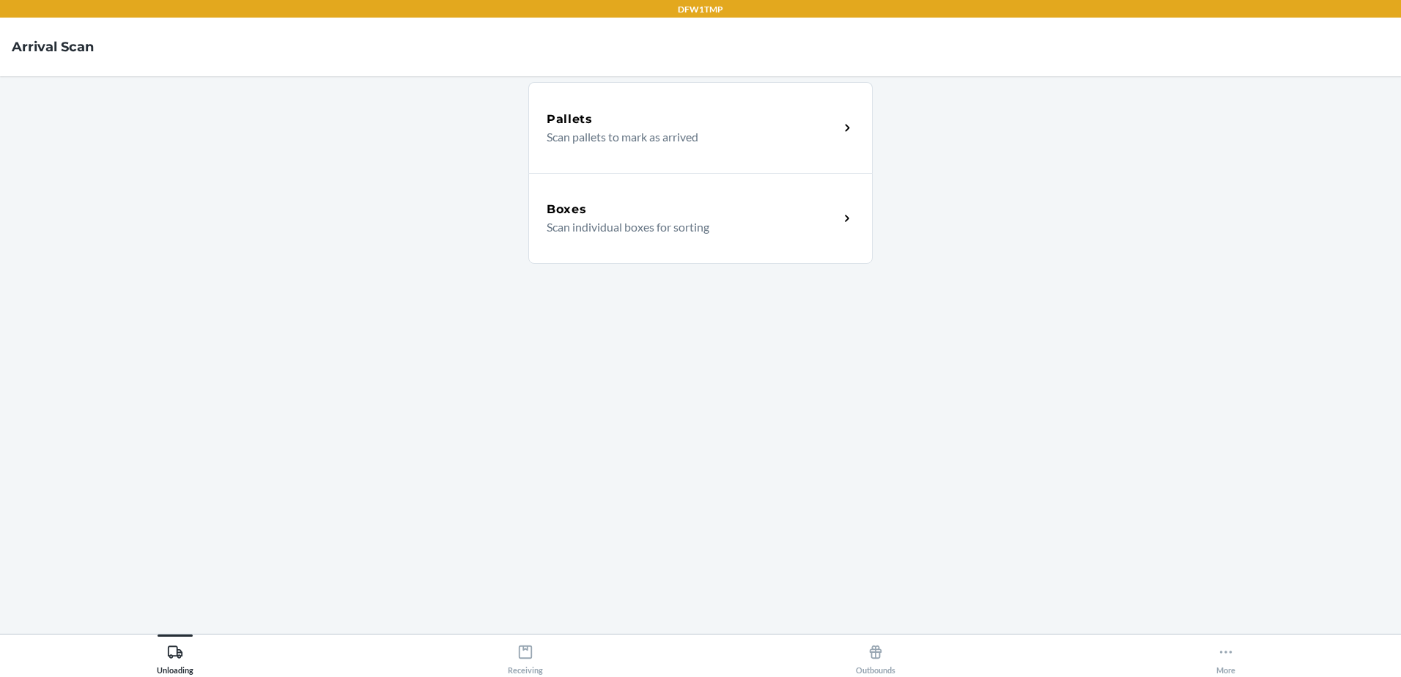  What do you see at coordinates (570, 119) in the screenshot?
I see `h5: Pallets` at bounding box center [570, 119].